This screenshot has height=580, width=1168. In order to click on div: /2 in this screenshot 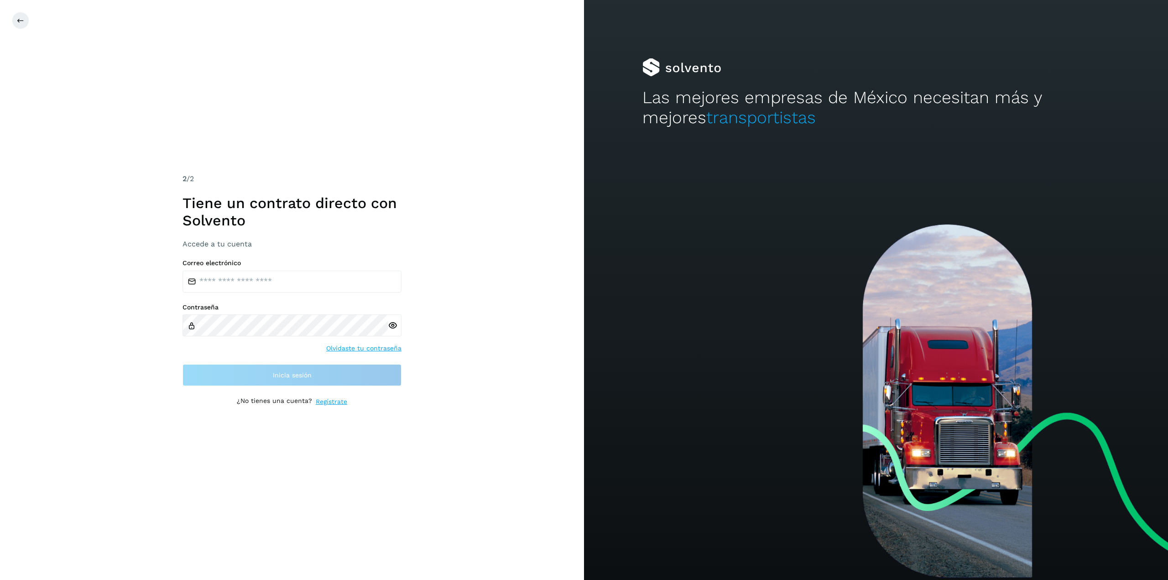, I will do `click(292, 179)`.